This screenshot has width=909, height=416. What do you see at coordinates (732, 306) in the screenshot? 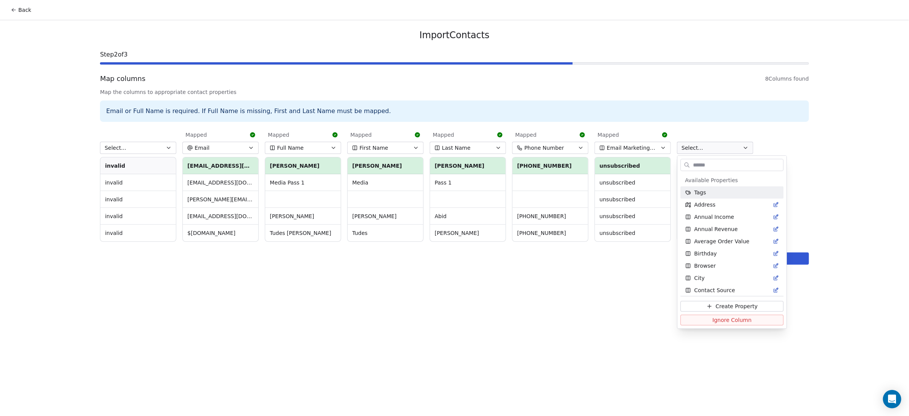
I see `button: Create Property` at bounding box center [732, 306].